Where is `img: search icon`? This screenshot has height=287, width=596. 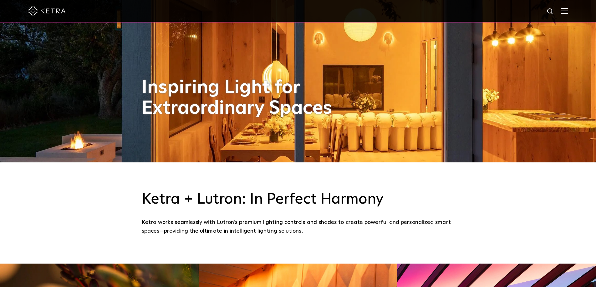
img: search icon is located at coordinates (550, 12).